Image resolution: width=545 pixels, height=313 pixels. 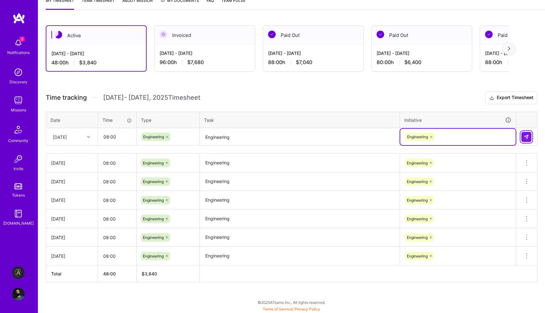 What do you see at coordinates (299, 120) in the screenshot?
I see `th: Task` at bounding box center [299, 120].